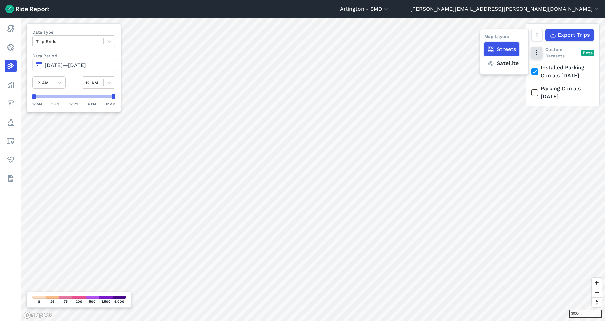  Describe the element at coordinates (11, 122) in the screenshot. I see `a: Policy` at that location.